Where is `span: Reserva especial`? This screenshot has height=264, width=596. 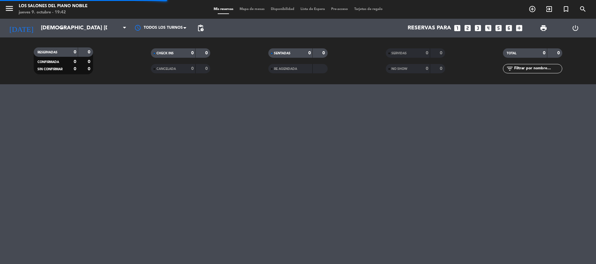 span: Reserva especial is located at coordinates (566, 9).